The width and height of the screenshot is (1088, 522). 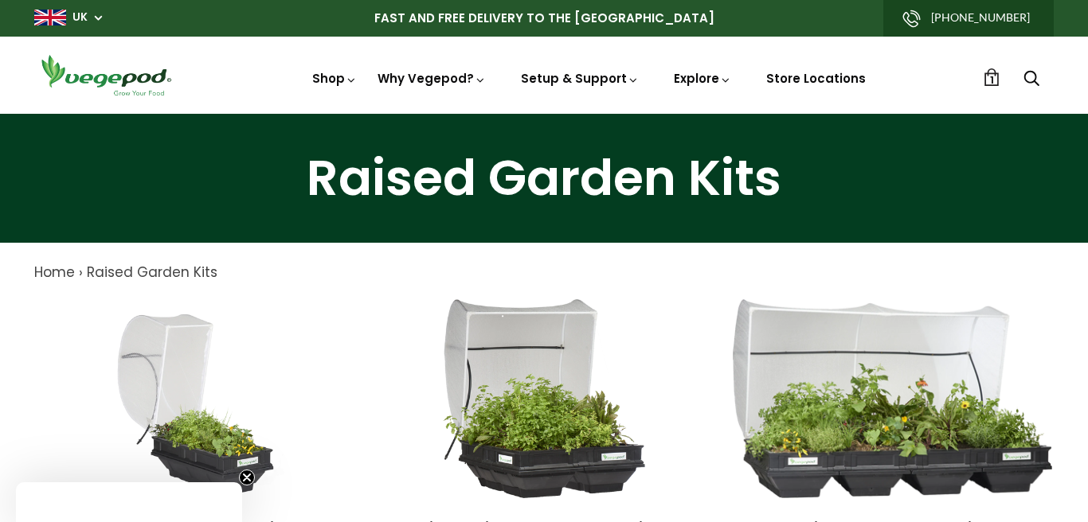 I want to click on a: UK, so click(x=80, y=18).